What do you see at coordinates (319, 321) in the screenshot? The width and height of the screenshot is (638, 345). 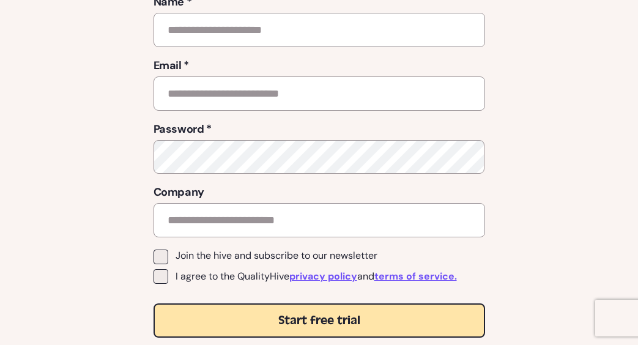 I see `span: Start free trial` at bounding box center [319, 321].